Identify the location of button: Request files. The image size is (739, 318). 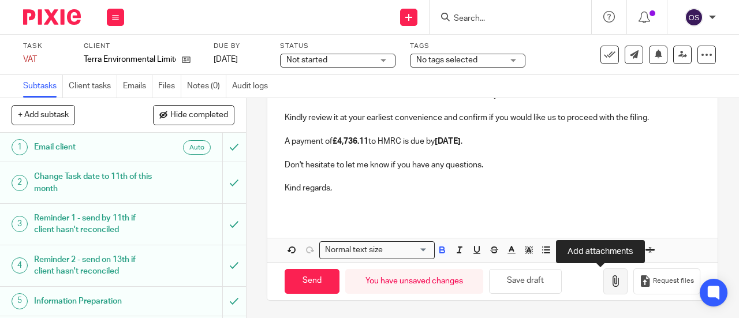
(667, 281).